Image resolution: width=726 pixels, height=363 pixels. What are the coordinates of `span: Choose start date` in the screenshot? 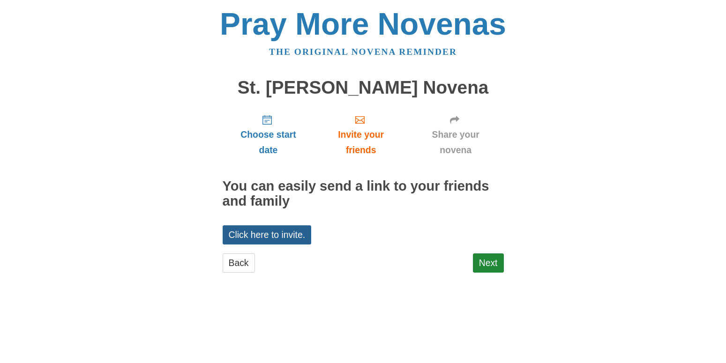 It's located at (268, 142).